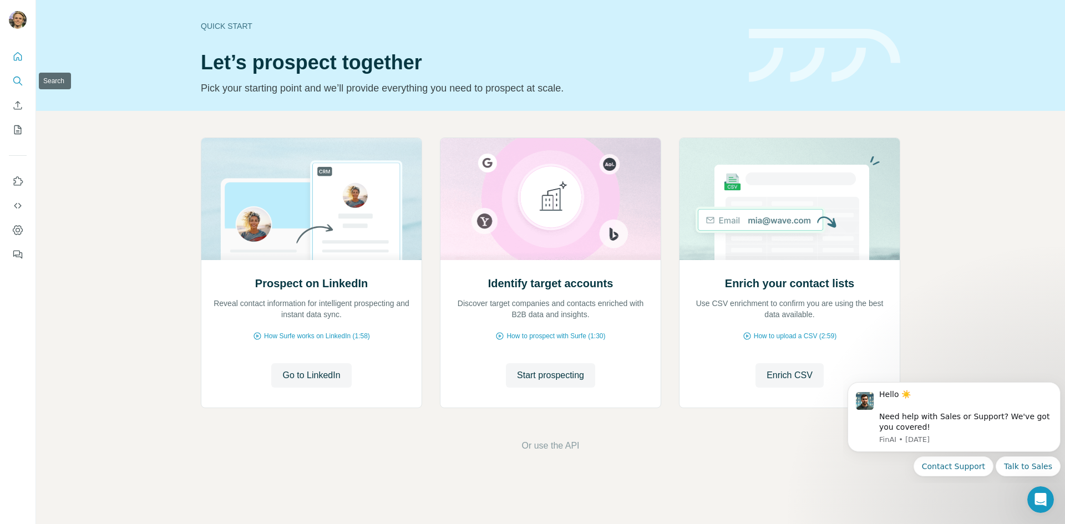 This screenshot has width=1065, height=524. What do you see at coordinates (22, 29) in the screenshot?
I see `img: Profile image for FinAI` at bounding box center [22, 29].